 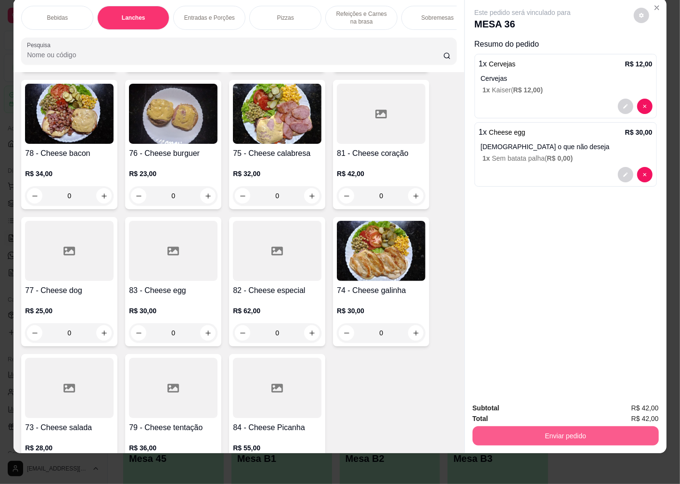 I want to click on strong: Subtotal, so click(x=486, y=408).